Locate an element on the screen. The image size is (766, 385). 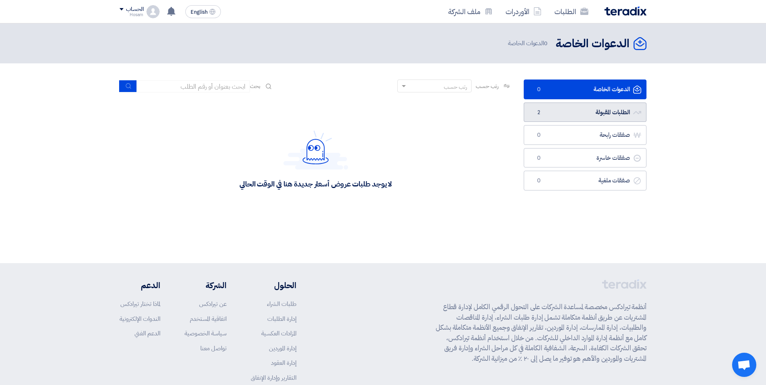
a: الطلبات المقبولة2 is located at coordinates (585, 112).